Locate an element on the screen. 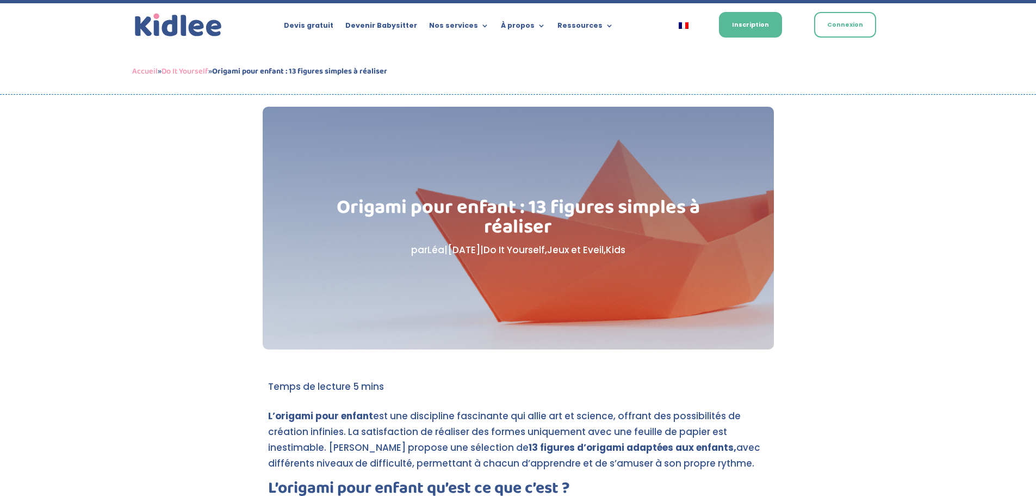 The image size is (1036, 496). a: Connexion is located at coordinates (845, 24).